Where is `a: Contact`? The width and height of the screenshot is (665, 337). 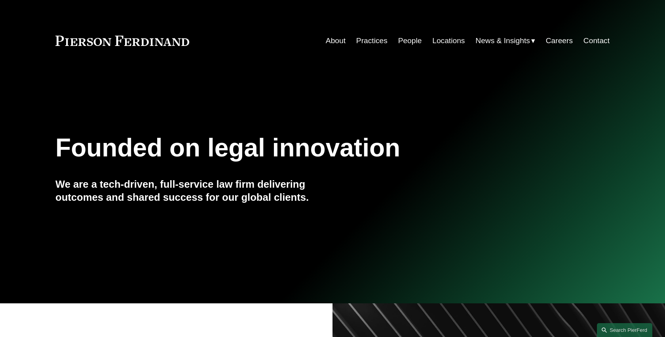 a: Contact is located at coordinates (596, 41).